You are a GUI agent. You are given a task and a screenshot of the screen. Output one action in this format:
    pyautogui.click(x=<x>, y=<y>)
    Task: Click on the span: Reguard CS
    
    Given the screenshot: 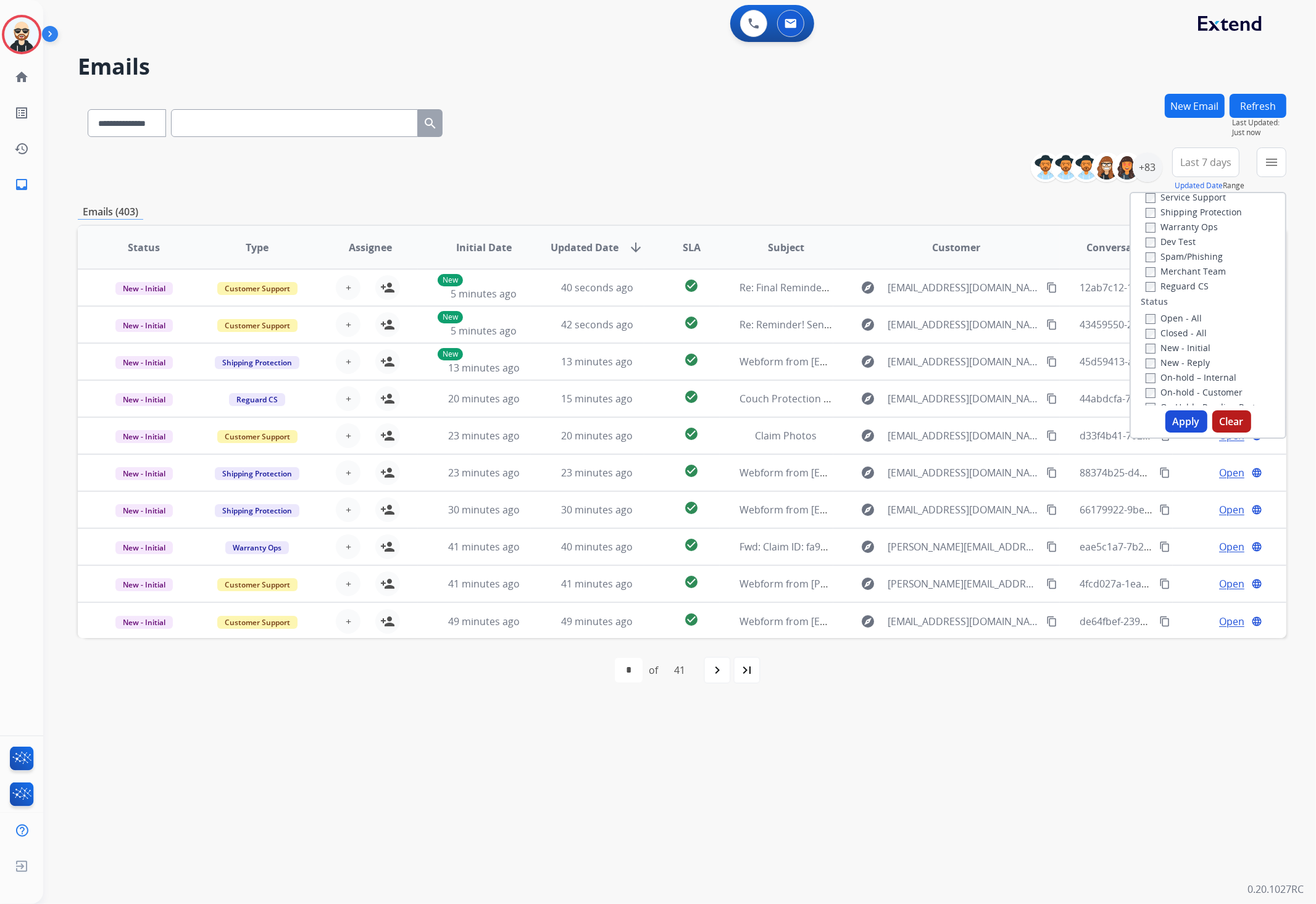 What is the action you would take?
    pyautogui.click(x=257, y=399)
    